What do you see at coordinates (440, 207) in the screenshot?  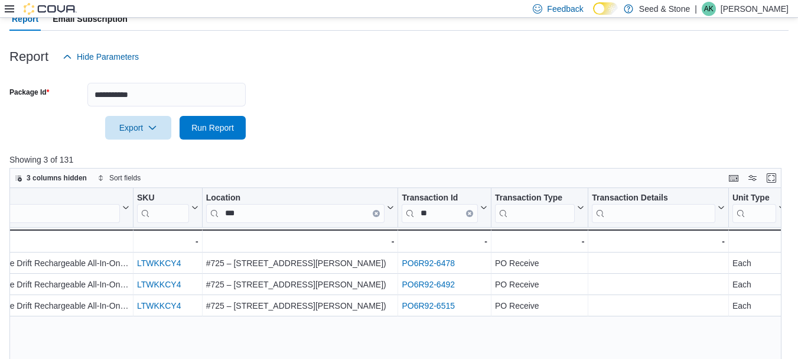 I see `div: Transaction Id URL` at bounding box center [440, 207].